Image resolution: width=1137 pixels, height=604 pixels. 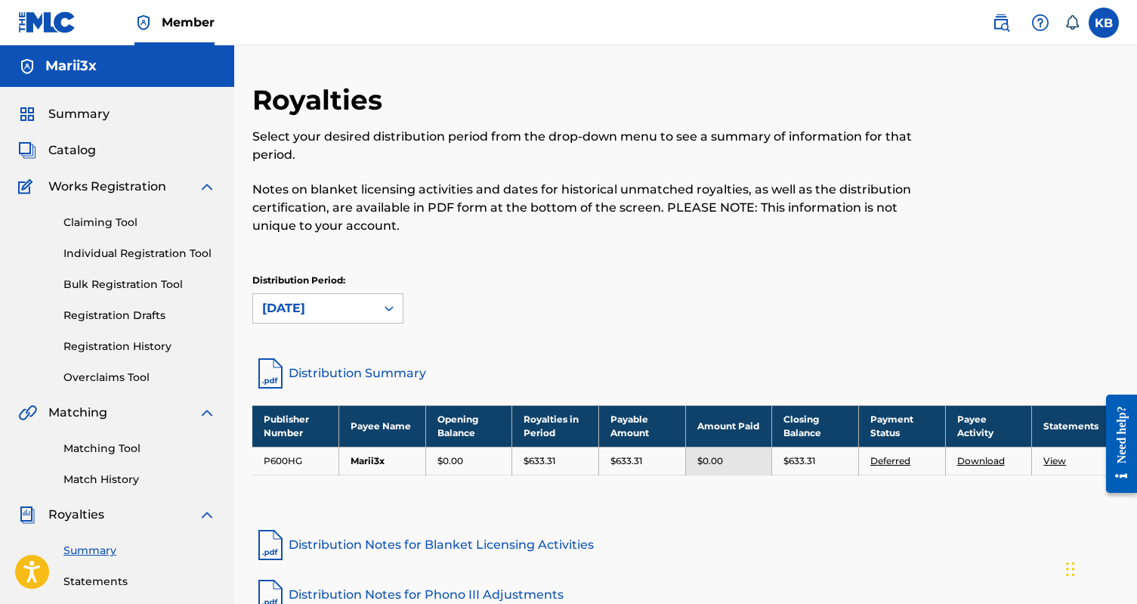 I want to click on img: help, so click(x=1041, y=23).